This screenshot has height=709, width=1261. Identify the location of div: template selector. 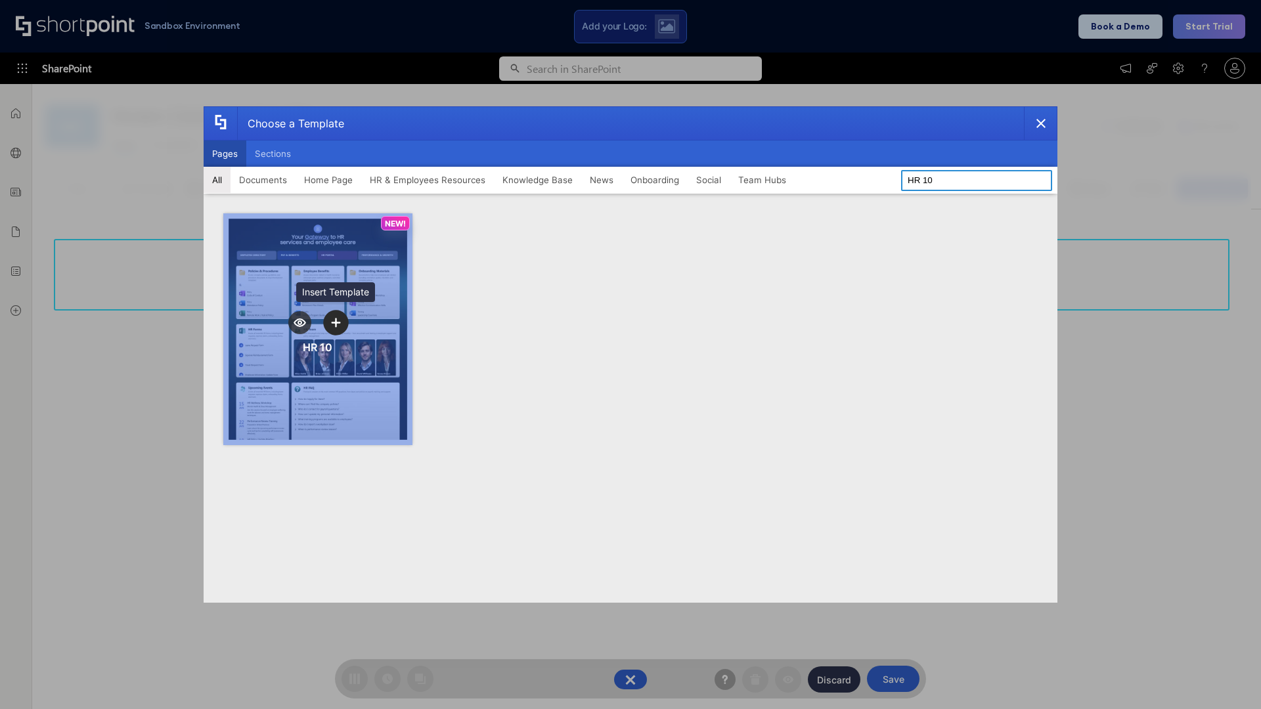
(630, 355).